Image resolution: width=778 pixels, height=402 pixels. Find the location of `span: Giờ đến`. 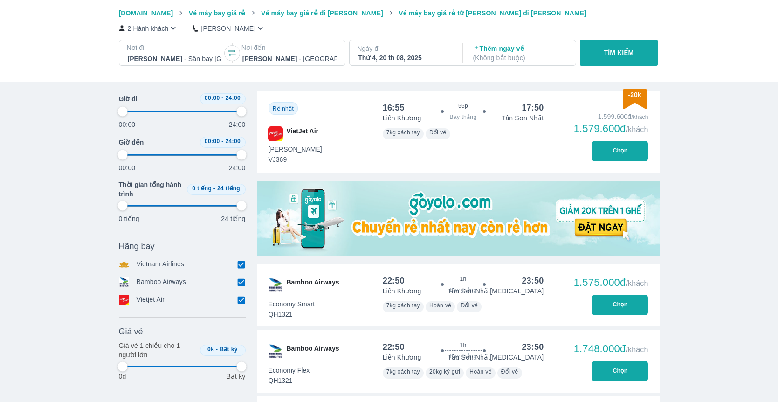

span: Giờ đến is located at coordinates (131, 142).